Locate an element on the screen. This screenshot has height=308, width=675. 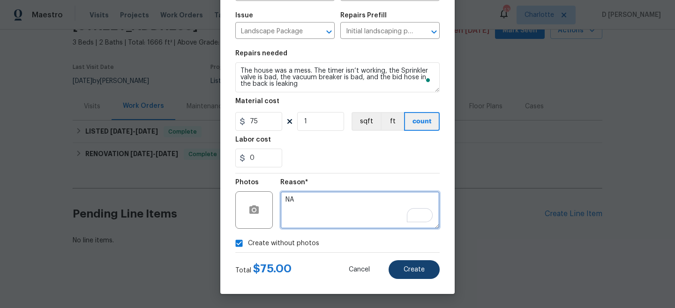
button: count is located at coordinates (422, 121).